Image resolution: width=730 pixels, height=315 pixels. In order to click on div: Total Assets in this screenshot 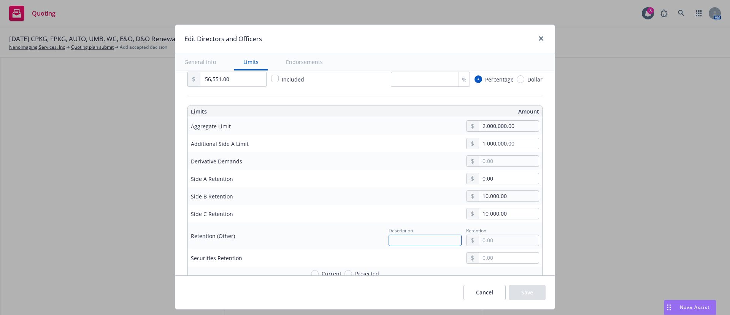, I will do `click(206, 279)`.